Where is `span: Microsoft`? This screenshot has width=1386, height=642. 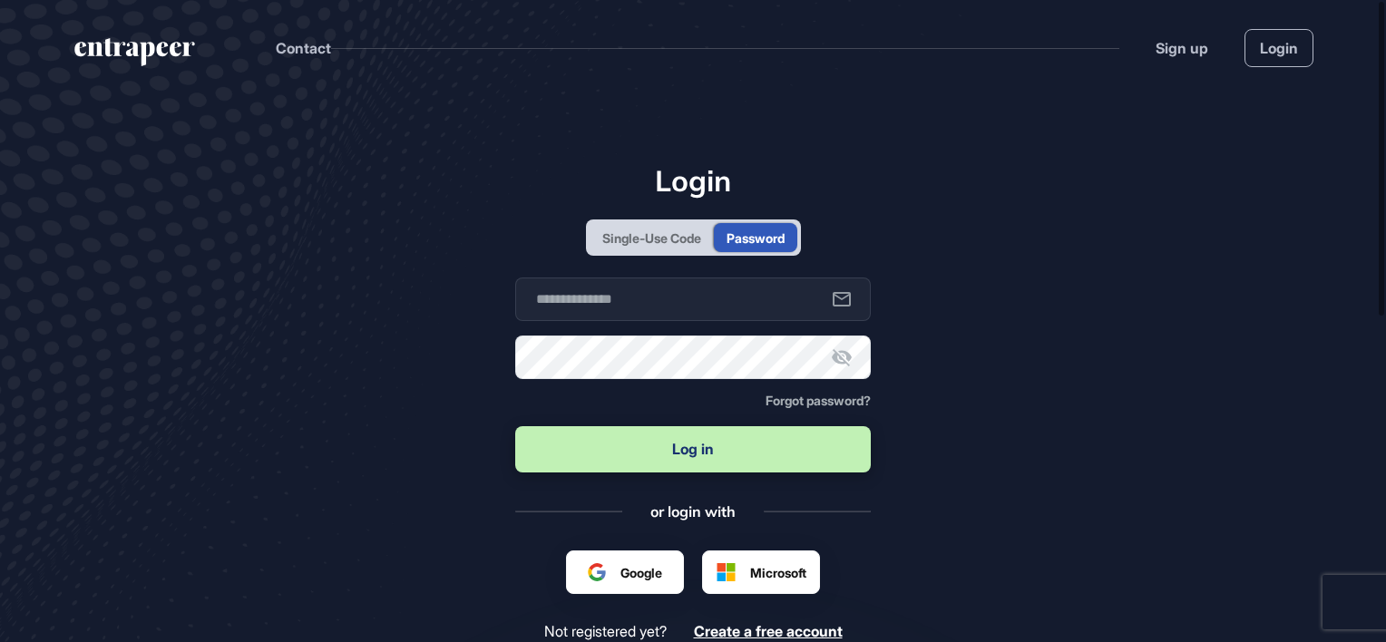
span: Microsoft is located at coordinates (778, 572).